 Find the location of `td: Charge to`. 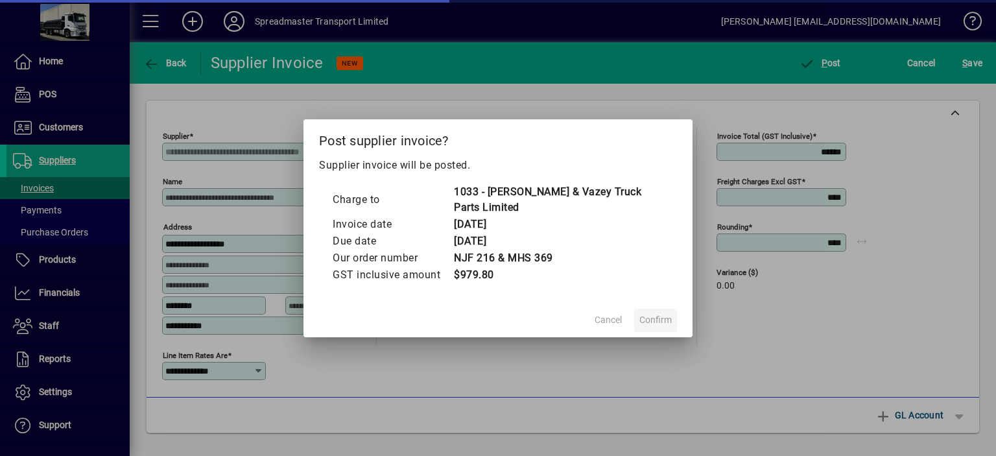

td: Charge to is located at coordinates (392, 200).